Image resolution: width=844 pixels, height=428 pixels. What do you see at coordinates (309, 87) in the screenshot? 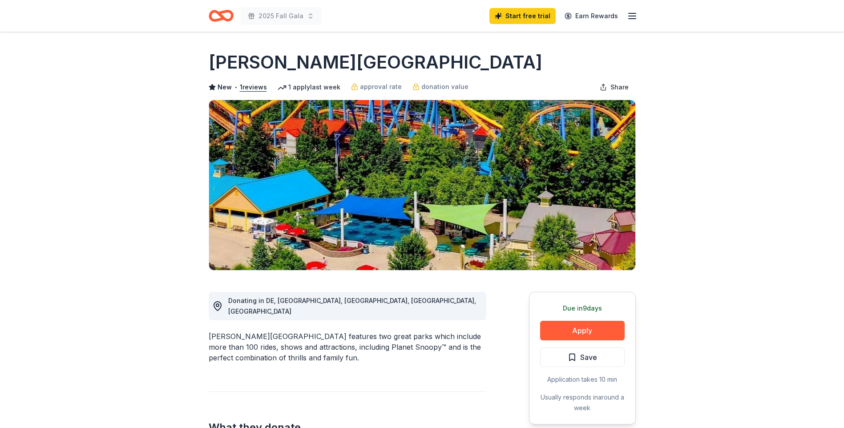
I see `div: 1 apply last week` at bounding box center [309, 87].